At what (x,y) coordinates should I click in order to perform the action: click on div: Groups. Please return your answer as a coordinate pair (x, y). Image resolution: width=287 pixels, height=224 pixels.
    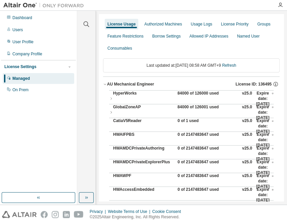
    Looking at the image, I should click on (263, 24).